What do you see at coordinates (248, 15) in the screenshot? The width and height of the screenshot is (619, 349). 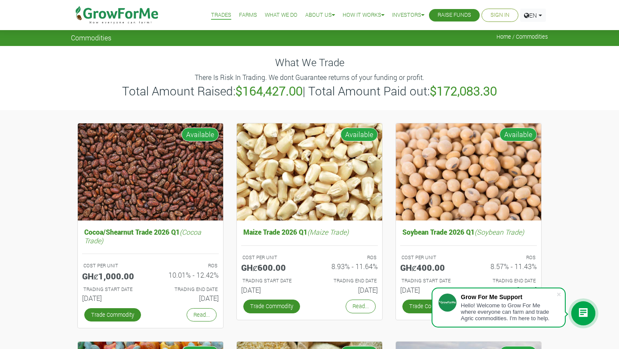 I see `a: Farms` at bounding box center [248, 15].